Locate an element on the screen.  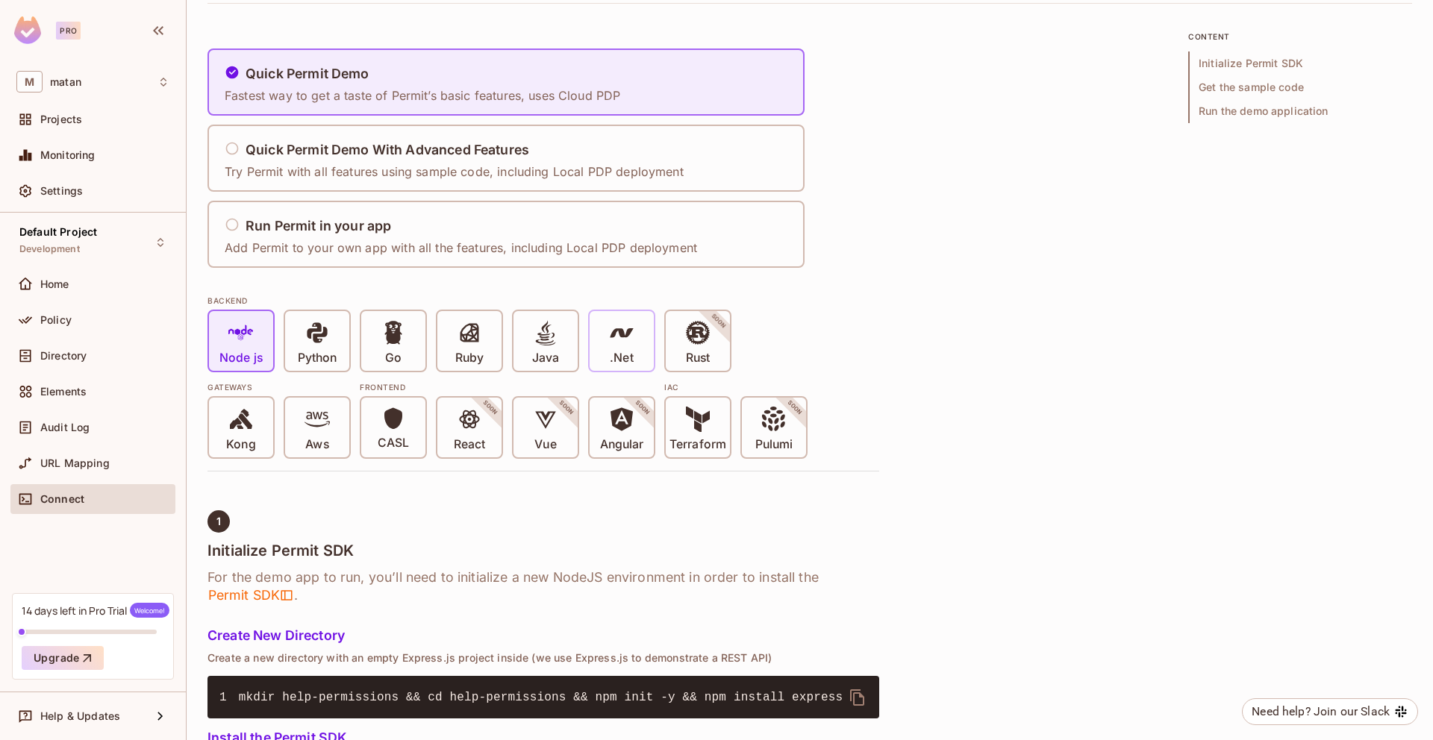
h5: Run Permit in your app is located at coordinates (318, 226).